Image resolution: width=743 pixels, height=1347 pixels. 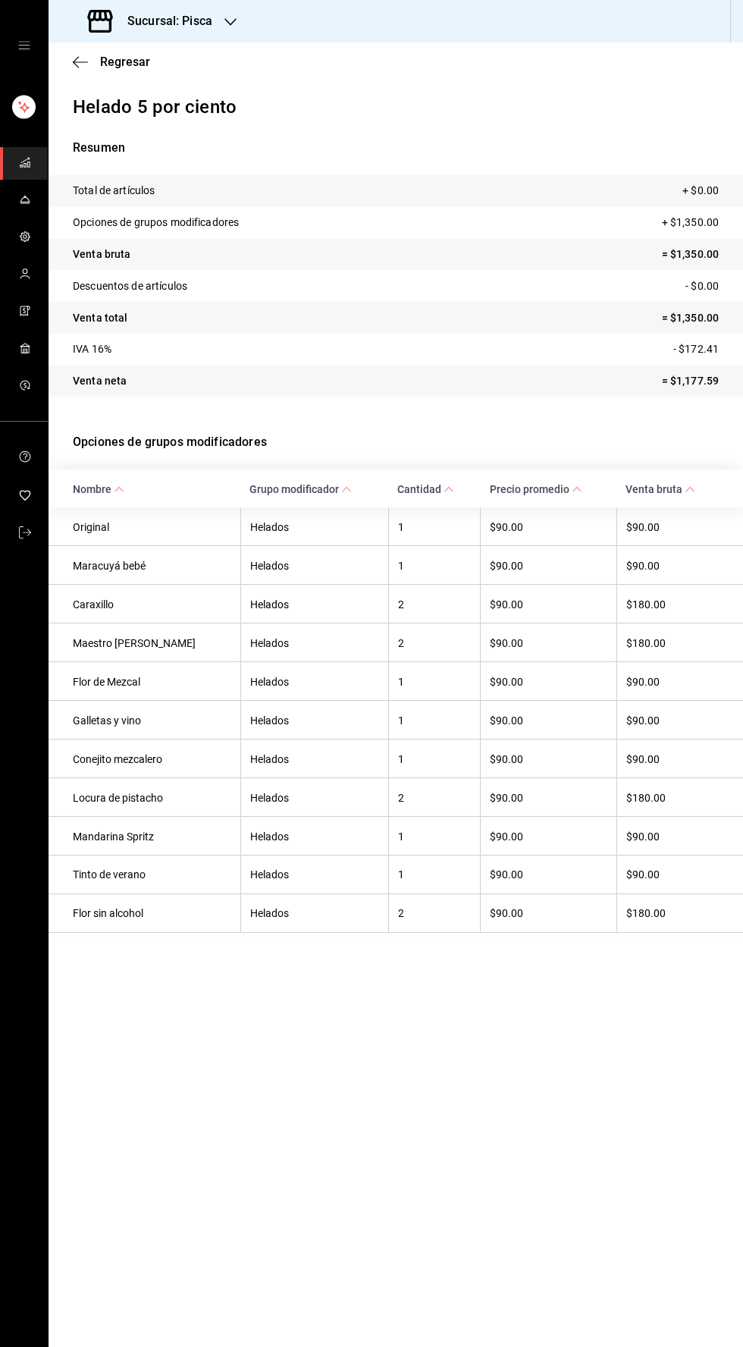 What do you see at coordinates (701, 190) in the screenshot?
I see `font: + $0.00` at bounding box center [701, 190].